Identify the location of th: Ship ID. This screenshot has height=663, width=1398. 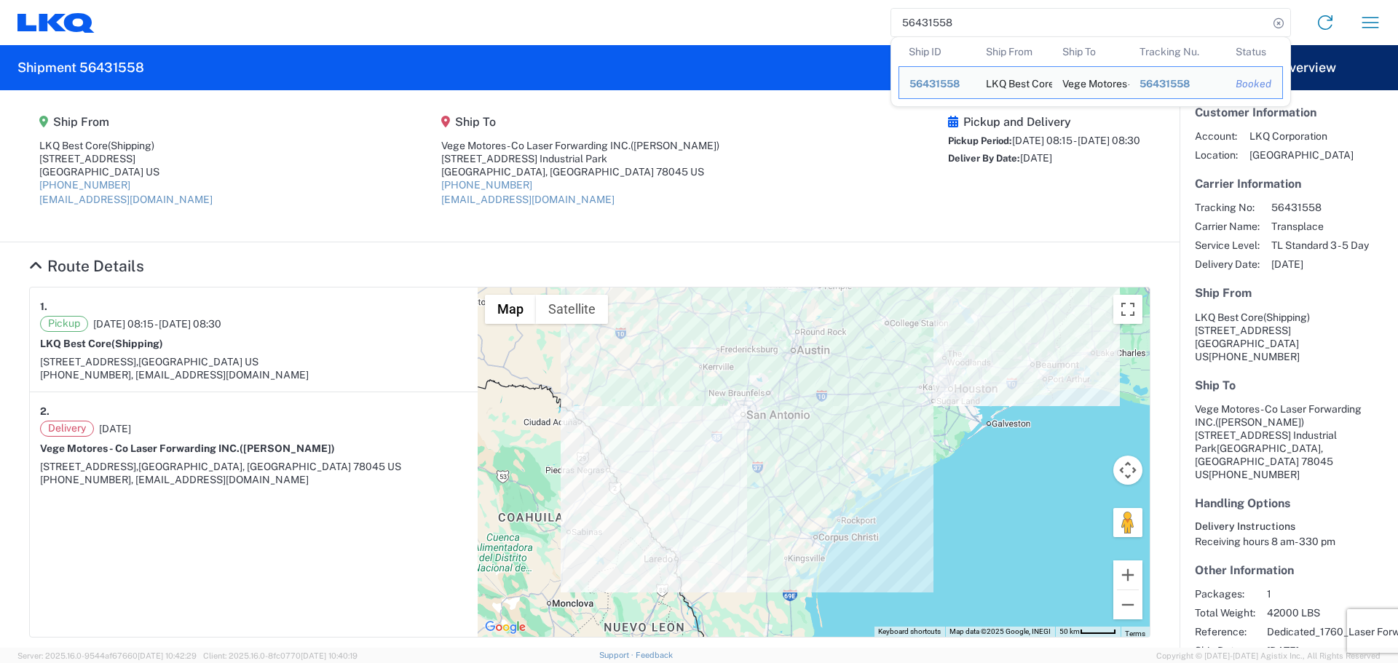
(937, 52).